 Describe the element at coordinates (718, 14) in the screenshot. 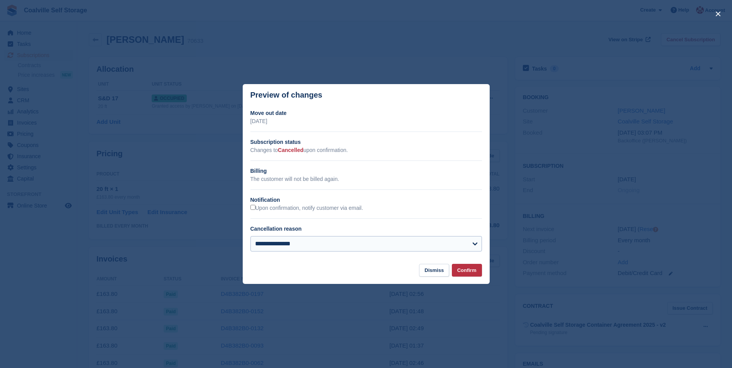

I see `button: close` at that location.